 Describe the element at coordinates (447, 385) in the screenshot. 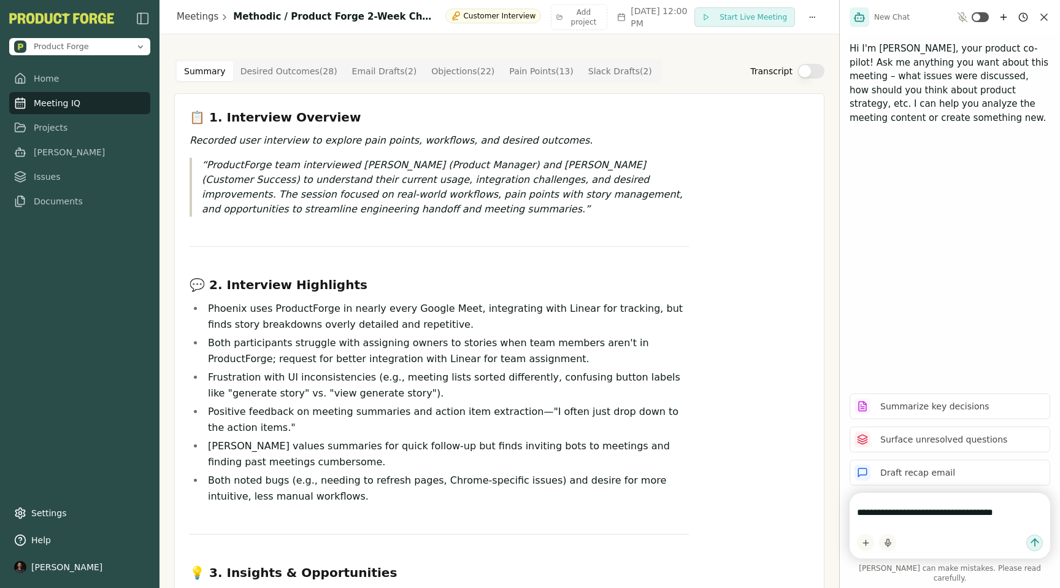

I see `li: Frustration with UI inconsistencies (e.g., meeting lists sorted differently, confusing button lab...` at that location.